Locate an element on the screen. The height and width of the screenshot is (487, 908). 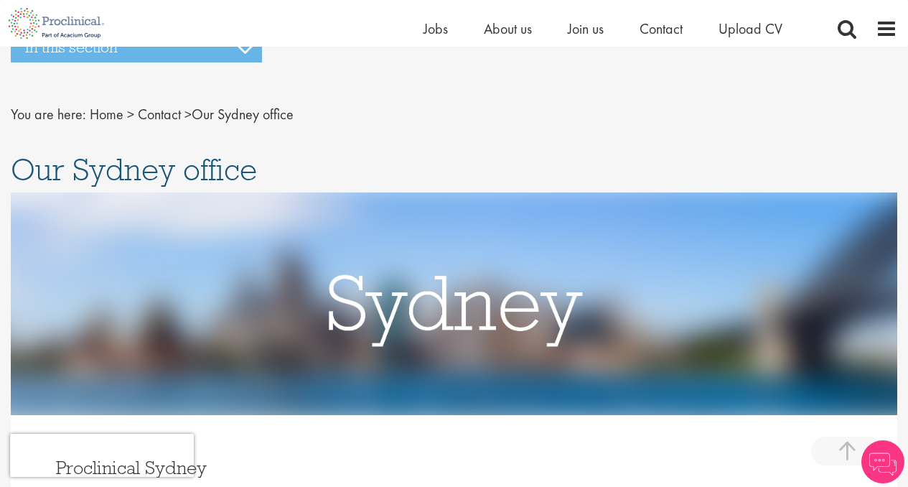
span: You are here: is located at coordinates (48, 114).